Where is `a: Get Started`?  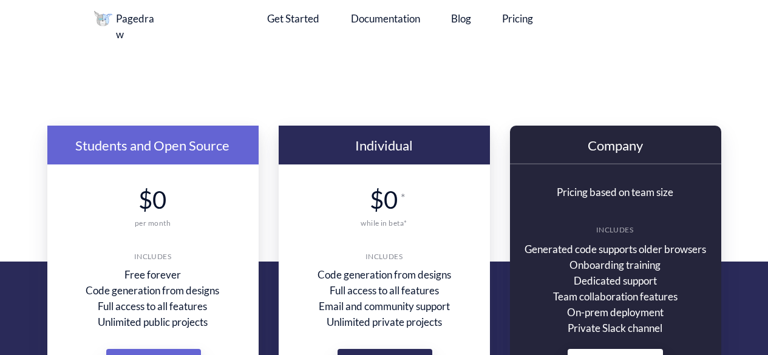 a: Get Started is located at coordinates (293, 19).